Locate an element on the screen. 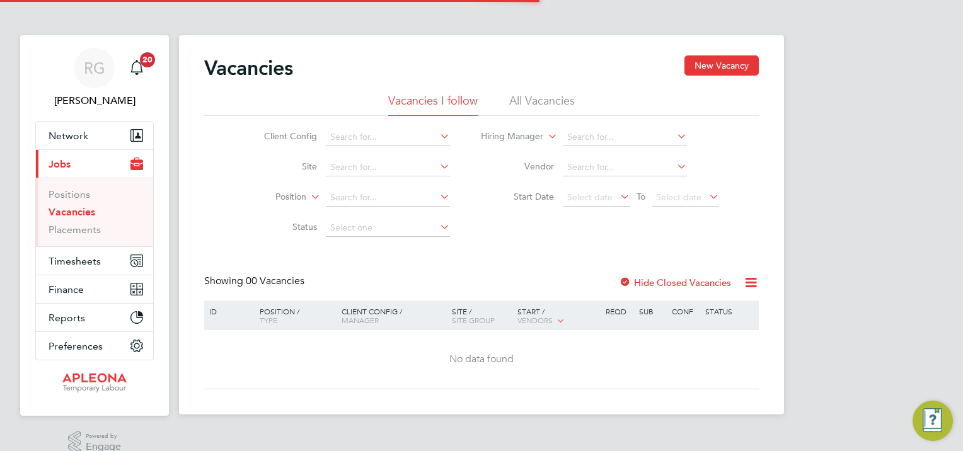 This screenshot has width=963, height=451. span: 20 is located at coordinates (148, 60).